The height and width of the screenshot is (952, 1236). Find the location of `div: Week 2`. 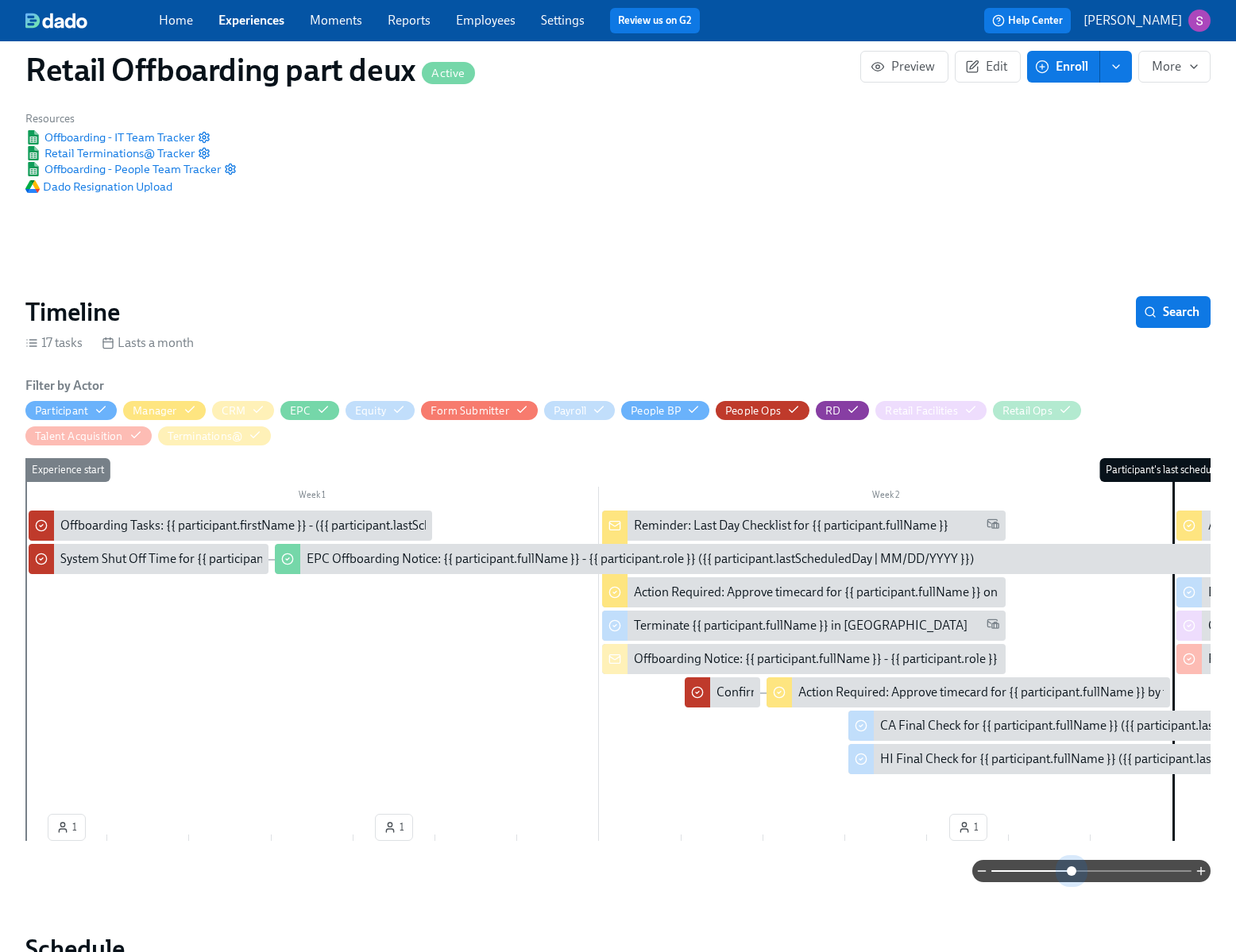

div: Week 2 is located at coordinates (886, 497).